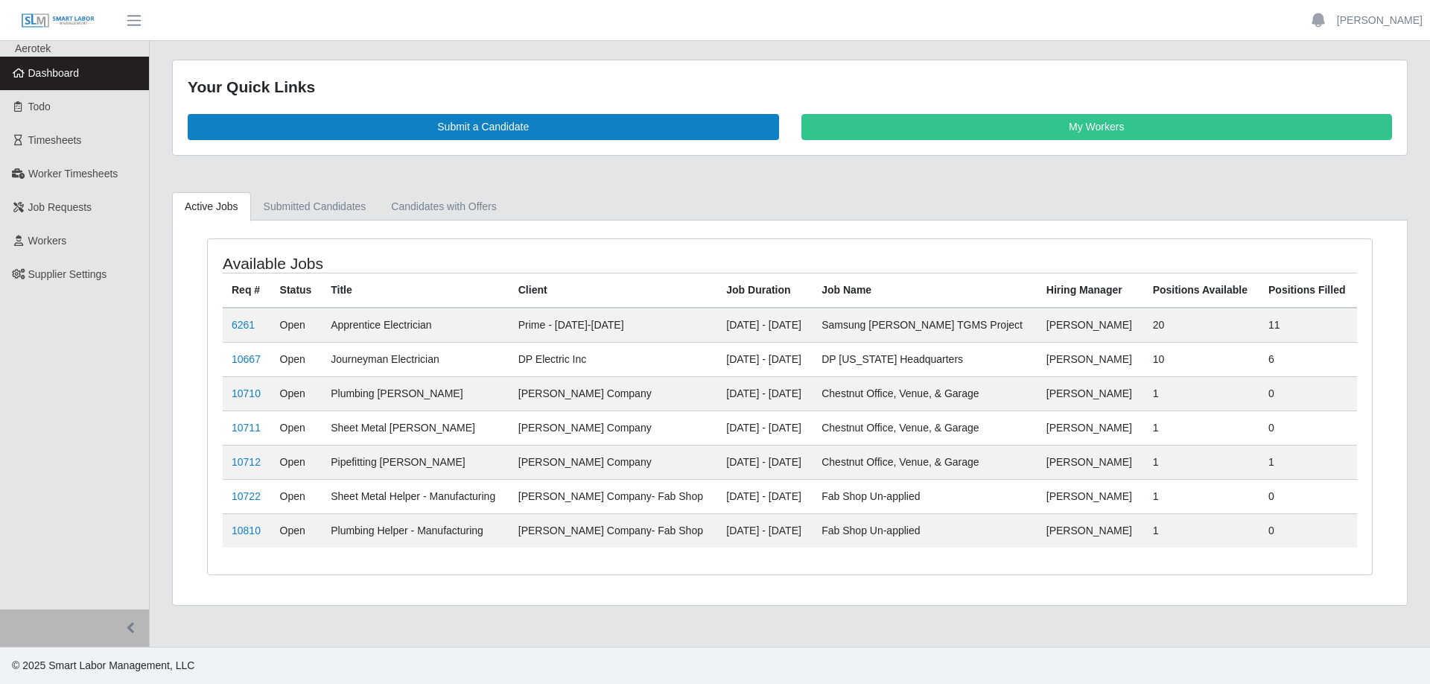 The height and width of the screenshot is (684, 1430). Describe the element at coordinates (58, 21) in the screenshot. I see `img: SLM Logo` at that location.